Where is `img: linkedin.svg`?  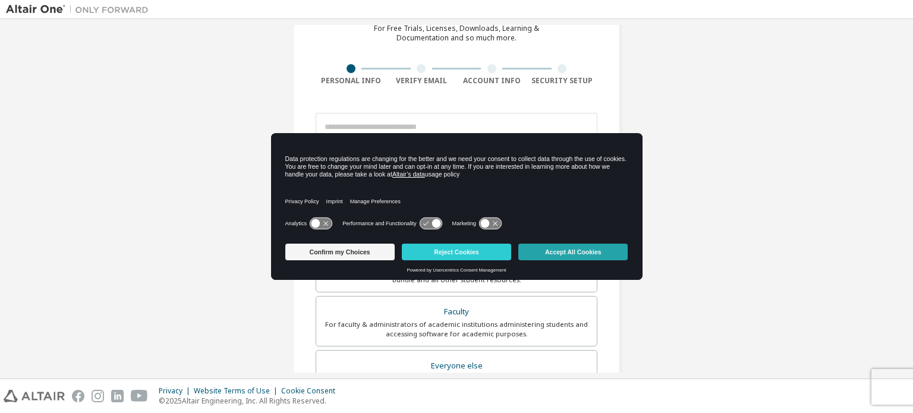 img: linkedin.svg is located at coordinates (117, 396).